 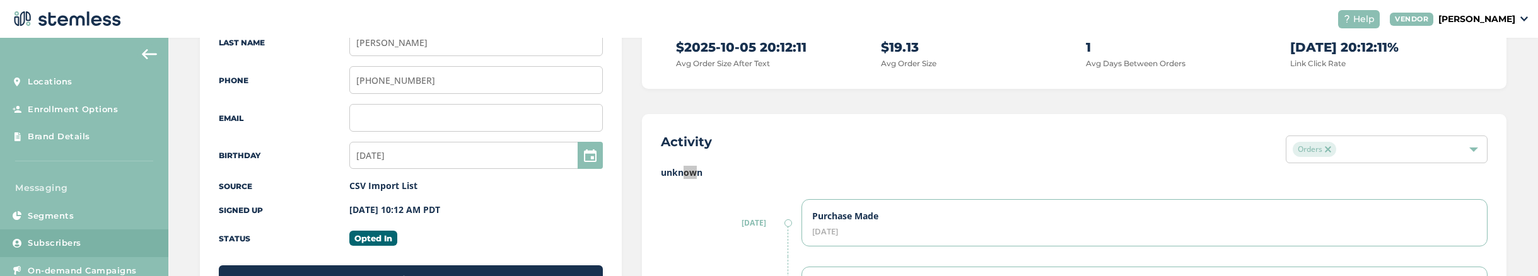 What do you see at coordinates (1411, 19) in the screenshot?
I see `div: VENDOR` at bounding box center [1411, 19].